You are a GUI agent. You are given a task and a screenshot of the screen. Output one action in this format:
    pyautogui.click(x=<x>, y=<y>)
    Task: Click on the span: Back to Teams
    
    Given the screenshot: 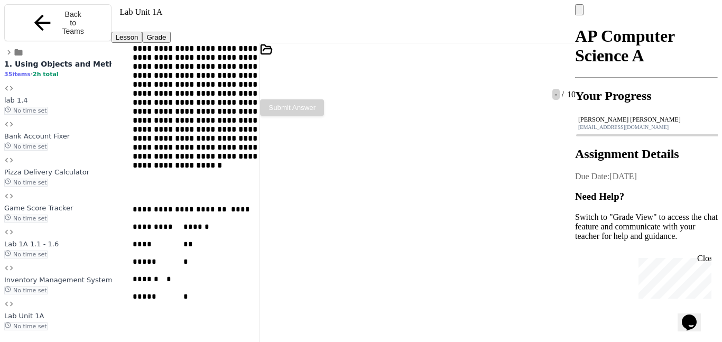 What is the action you would take?
    pyautogui.click(x=73, y=23)
    